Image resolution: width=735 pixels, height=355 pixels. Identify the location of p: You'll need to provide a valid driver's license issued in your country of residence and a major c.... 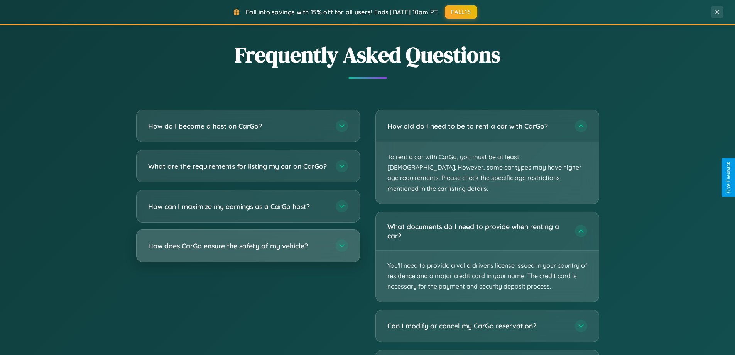
(488, 276).